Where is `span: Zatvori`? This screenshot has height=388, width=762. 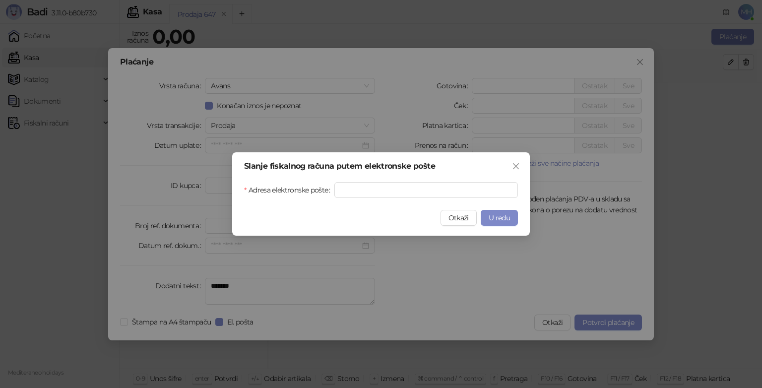 span: Zatvori is located at coordinates (516, 166).